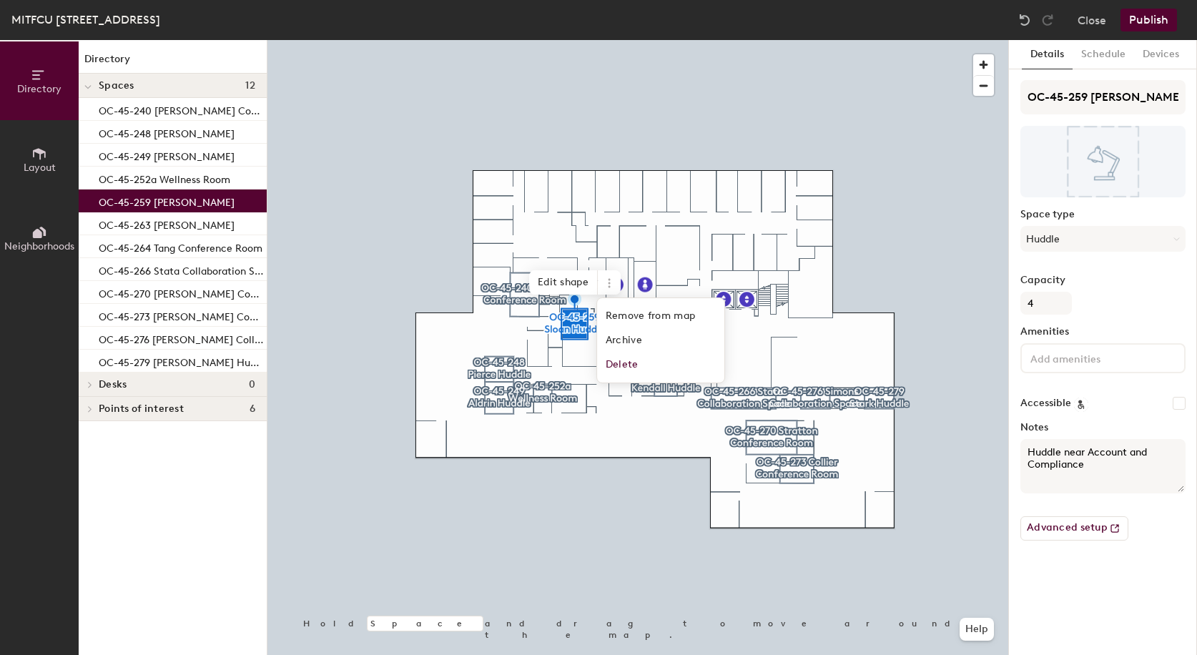 This screenshot has height=655, width=1197. I want to click on span: Desks, so click(112, 385).